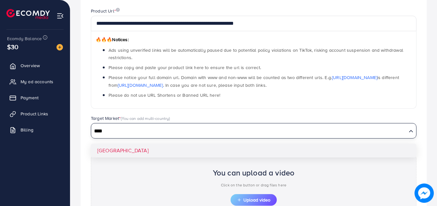 The image size is (437, 206). What do you see at coordinates (254, 173) in the screenshot?
I see `h2: You can upload a video` at bounding box center [254, 173].